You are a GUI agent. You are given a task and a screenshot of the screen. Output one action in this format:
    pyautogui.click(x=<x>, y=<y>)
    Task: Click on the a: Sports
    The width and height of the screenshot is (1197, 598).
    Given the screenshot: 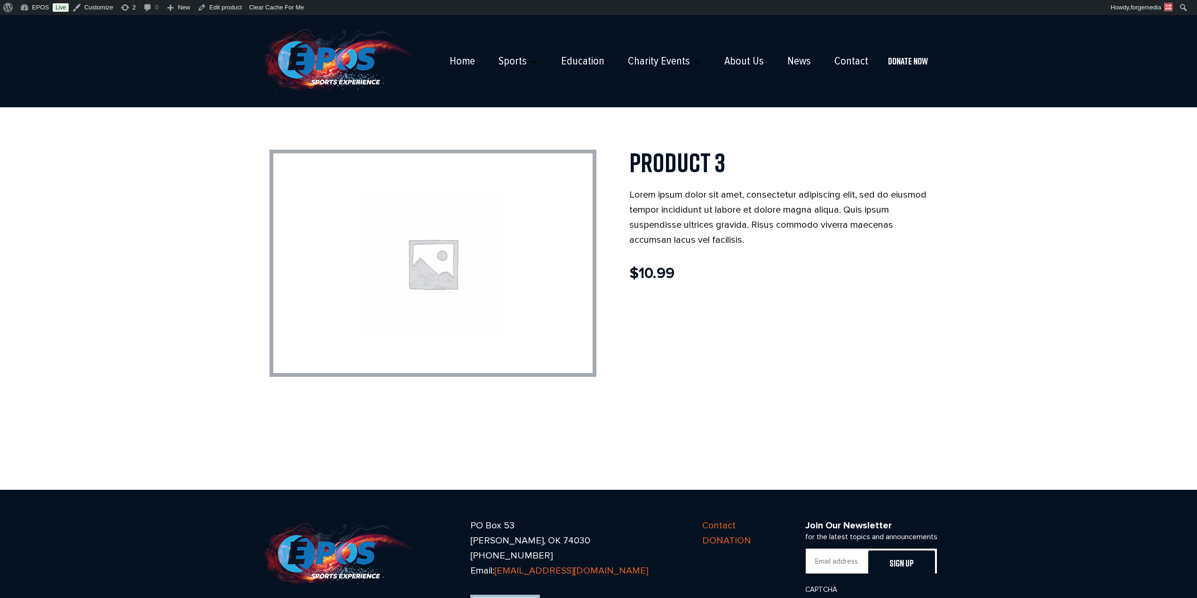 What is the action you would take?
    pyautogui.click(x=513, y=61)
    